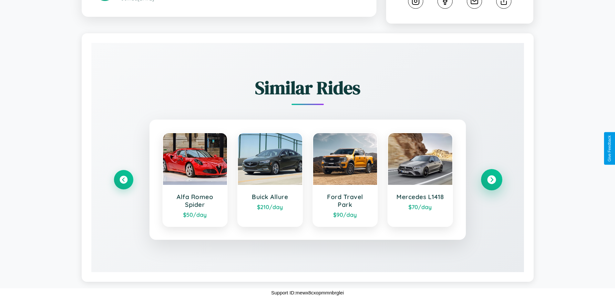 The image size is (615, 297). What do you see at coordinates (308, 292) in the screenshot?
I see `p: Support ID: mewx8cxopmmnbrglei` at bounding box center [308, 292].